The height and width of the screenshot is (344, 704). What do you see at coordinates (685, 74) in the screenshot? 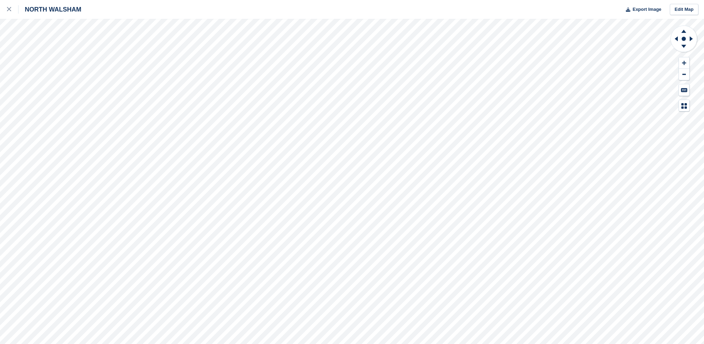
I see `button: Zoom Out` at bounding box center [685, 74].